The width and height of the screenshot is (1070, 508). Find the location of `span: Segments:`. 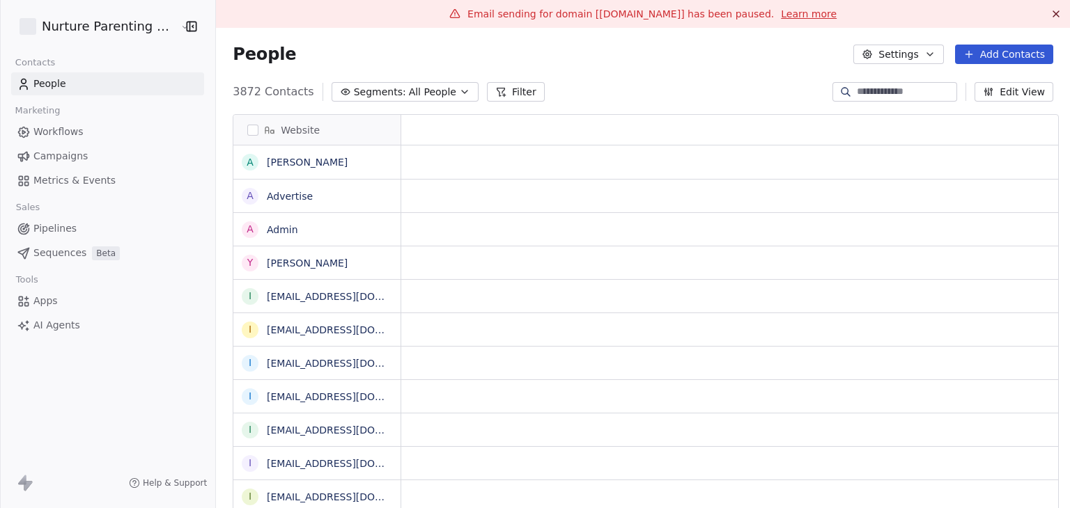

span: Segments: is located at coordinates (380, 92).